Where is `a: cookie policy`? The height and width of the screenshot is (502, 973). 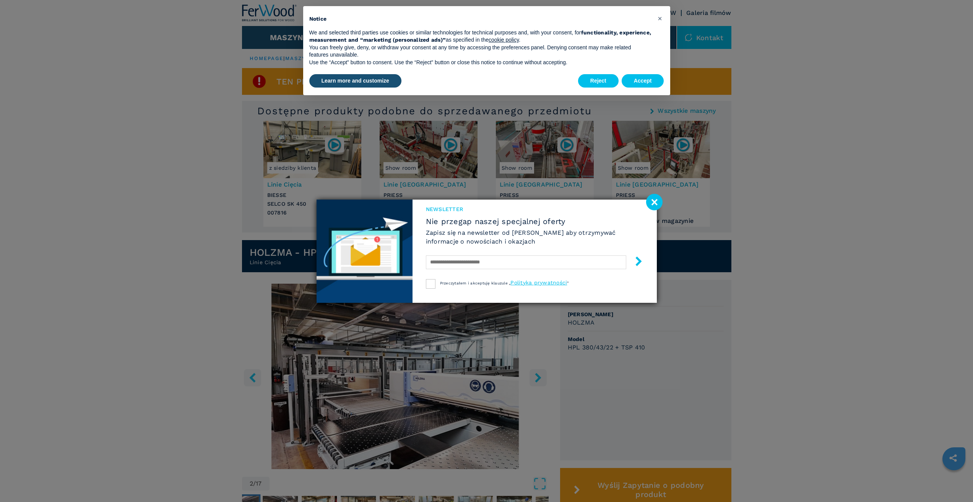
a: cookie policy is located at coordinates (503, 40).